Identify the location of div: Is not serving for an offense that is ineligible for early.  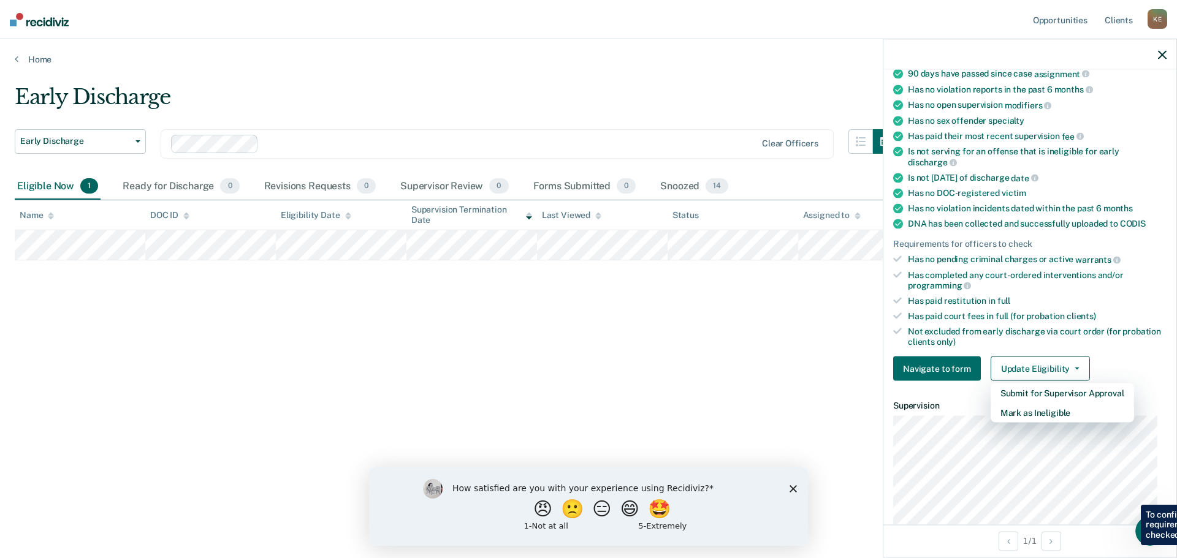
(1037, 157).